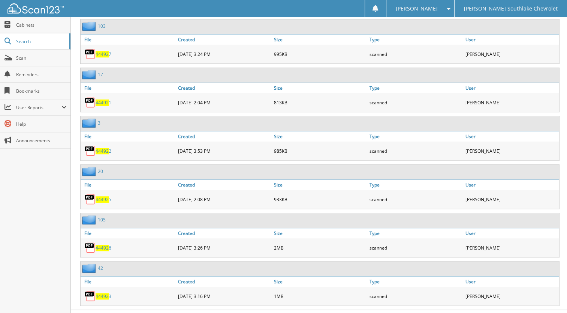 This screenshot has width=567, height=313. What do you see at coordinates (320, 54) in the screenshot?
I see `div: 995KB` at bounding box center [320, 54].